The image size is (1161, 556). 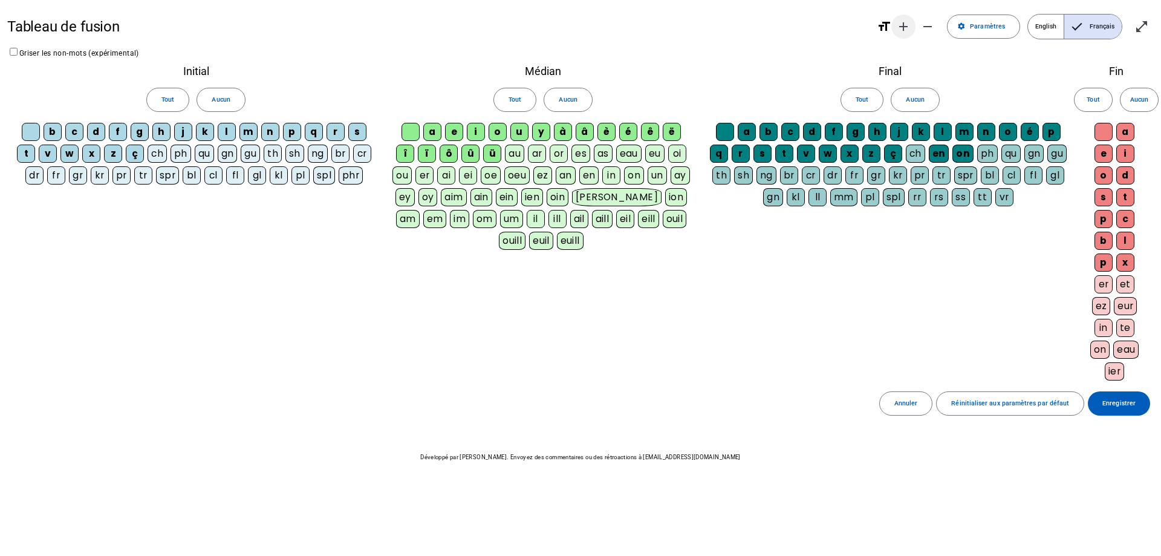 I want to click on div: ü, so click(x=492, y=154).